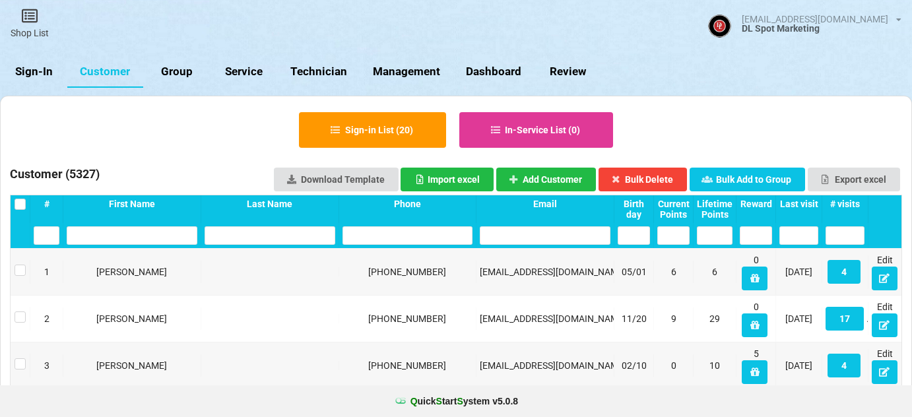 Image resolution: width=912 pixels, height=417 pixels. Describe the element at coordinates (177, 72) in the screenshot. I see `a: Group` at that location.